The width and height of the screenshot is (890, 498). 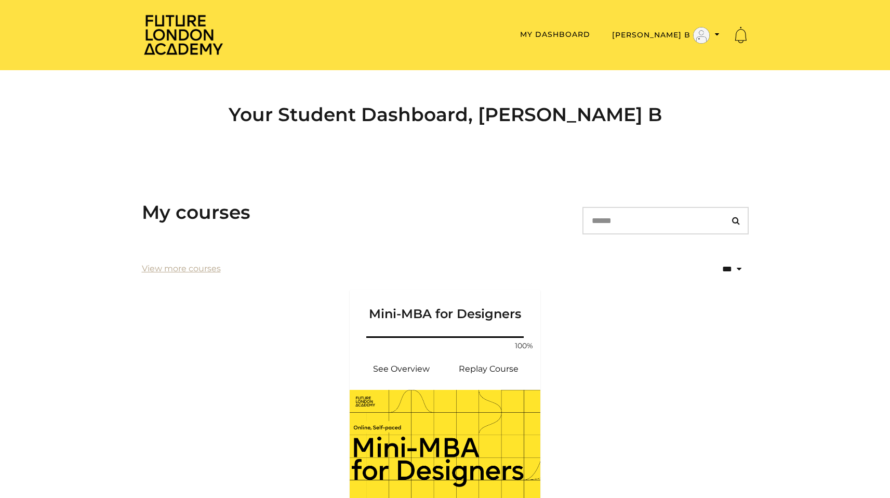 What do you see at coordinates (196, 212) in the screenshot?
I see `h3: My courses` at bounding box center [196, 212].